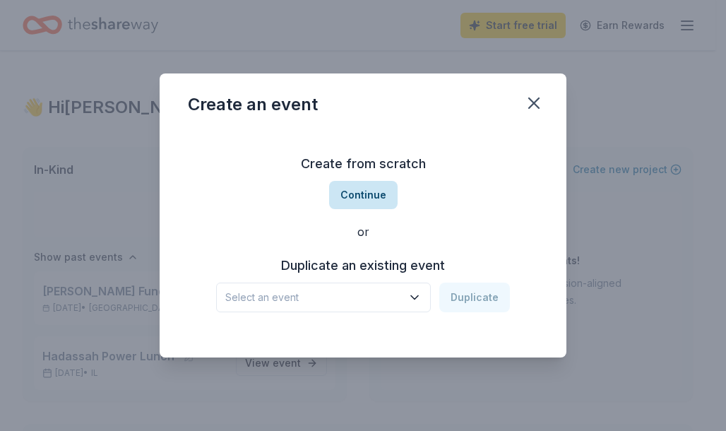  I want to click on div: Create an event, so click(253, 105).